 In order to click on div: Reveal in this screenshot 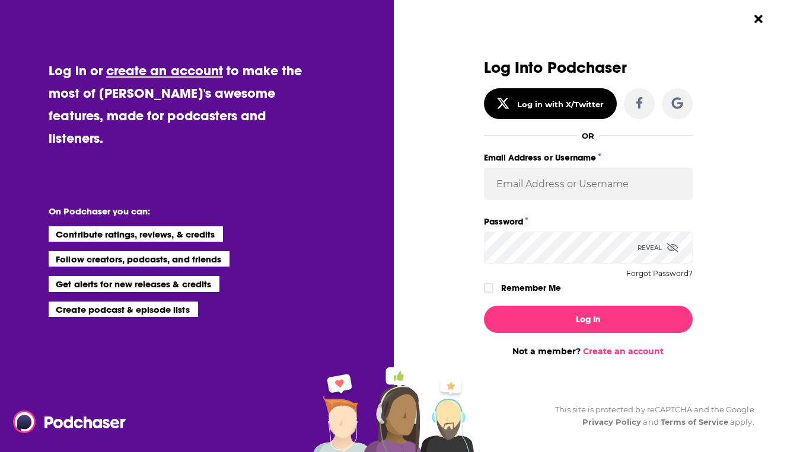, I will do `click(658, 248)`.